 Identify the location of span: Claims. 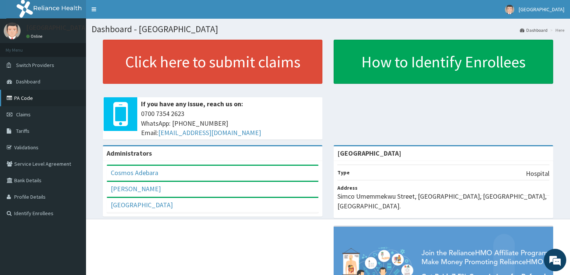
(23, 114).